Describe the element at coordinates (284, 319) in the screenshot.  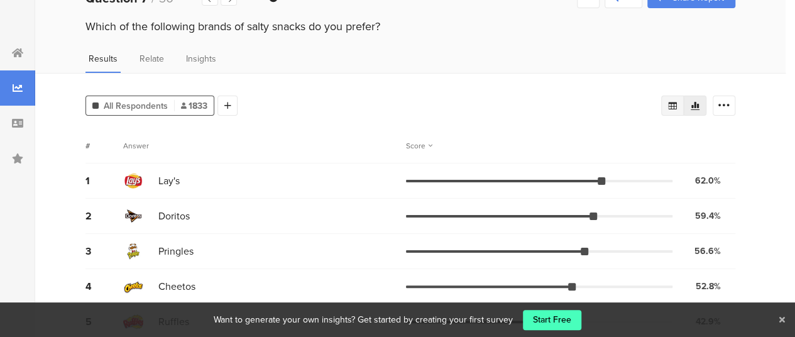
I see `div: Want to generate your own insights?` at that location.